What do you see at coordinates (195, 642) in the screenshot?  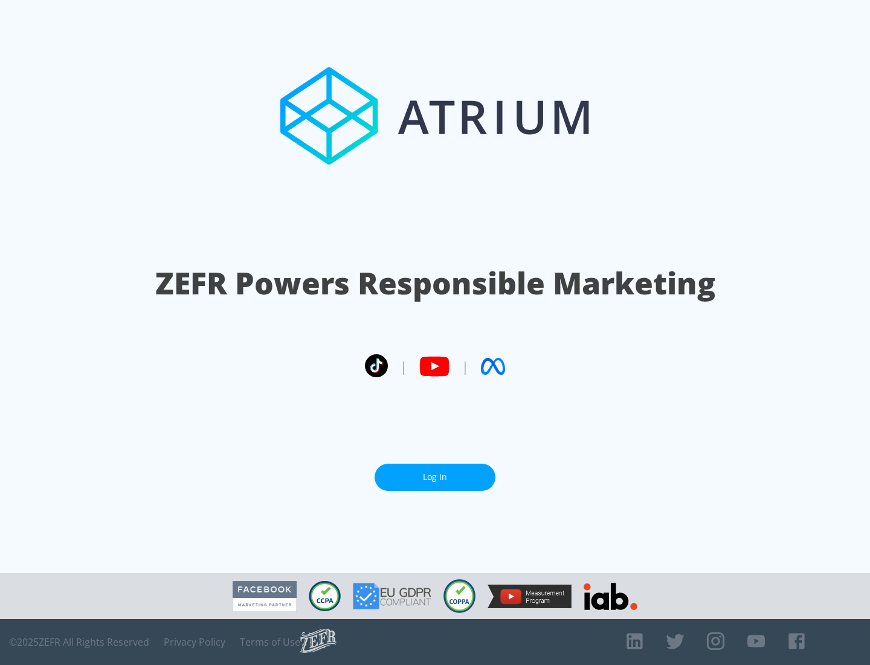 I see `a: Privacy Policy` at bounding box center [195, 642].